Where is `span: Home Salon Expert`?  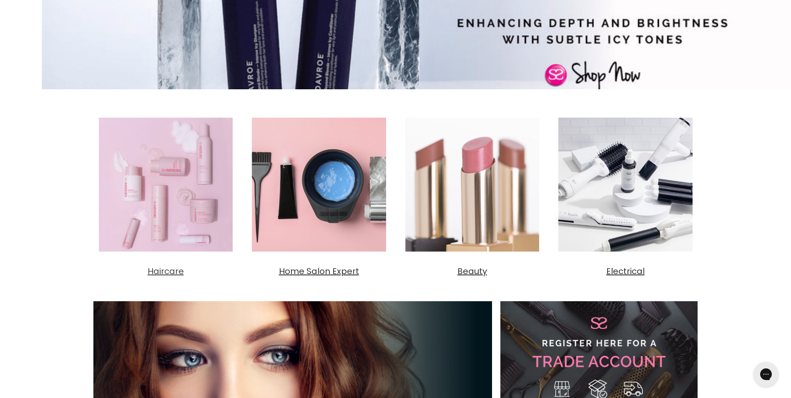 span: Home Salon Expert is located at coordinates (319, 271).